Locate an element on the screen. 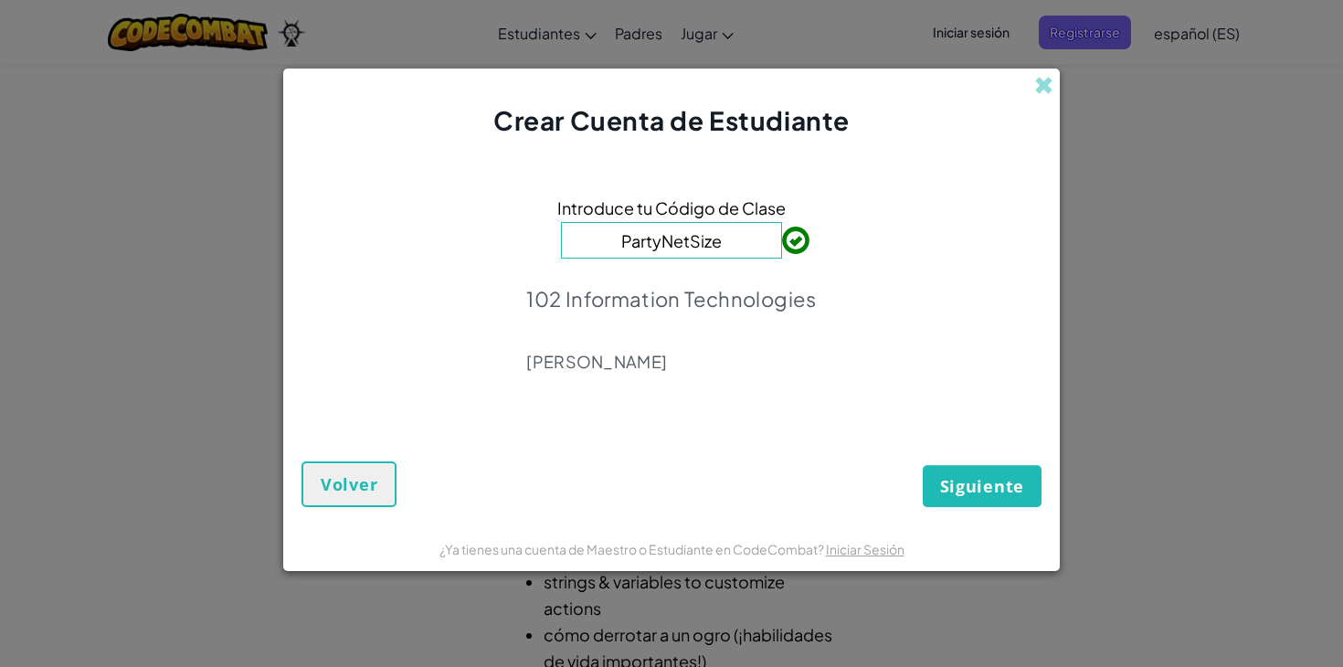 This screenshot has width=1343, height=667. span: Siguiente is located at coordinates (982, 486).